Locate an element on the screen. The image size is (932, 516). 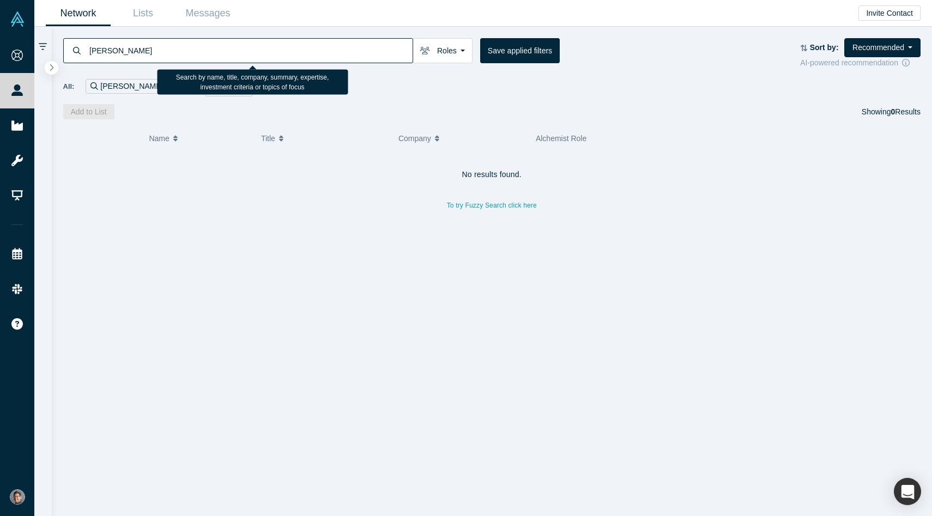
button: Add to List is located at coordinates (89, 112).